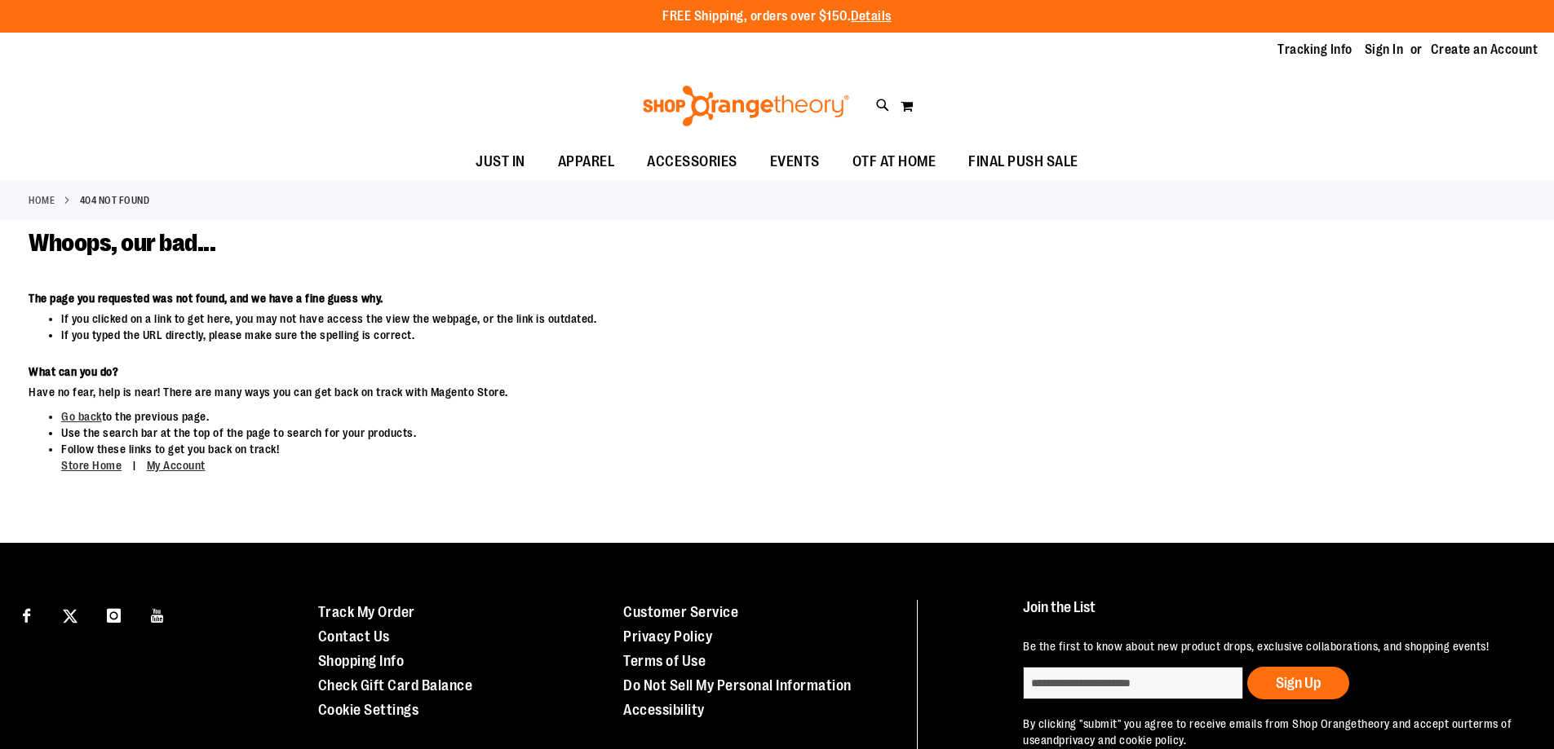 The height and width of the screenshot is (749, 1554). I want to click on a: privacy and cookie policy., so click(1122, 741).